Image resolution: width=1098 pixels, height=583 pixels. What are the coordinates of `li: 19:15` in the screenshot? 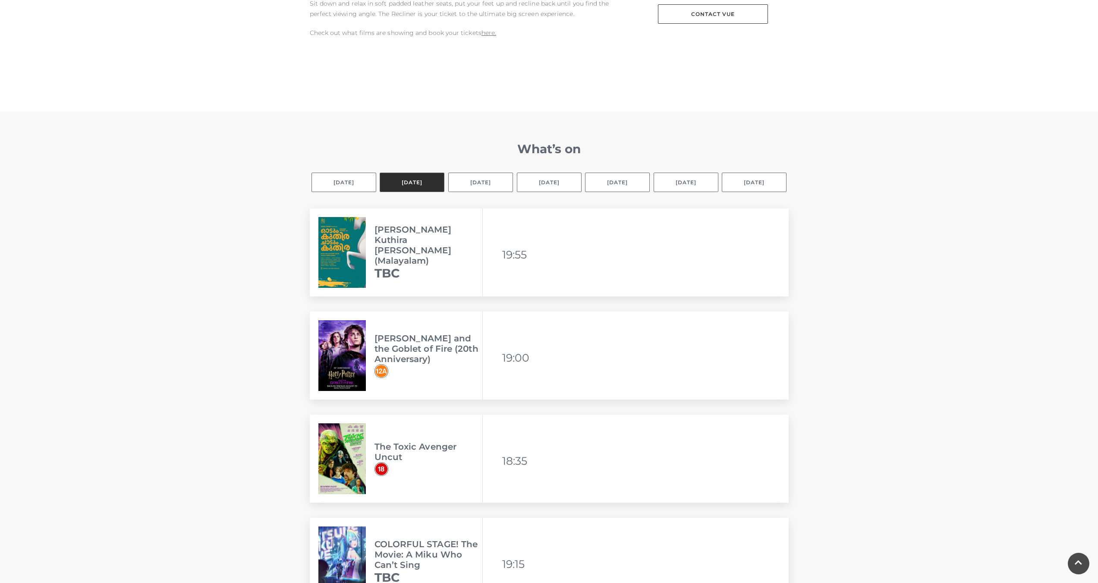 It's located at (517, 564).